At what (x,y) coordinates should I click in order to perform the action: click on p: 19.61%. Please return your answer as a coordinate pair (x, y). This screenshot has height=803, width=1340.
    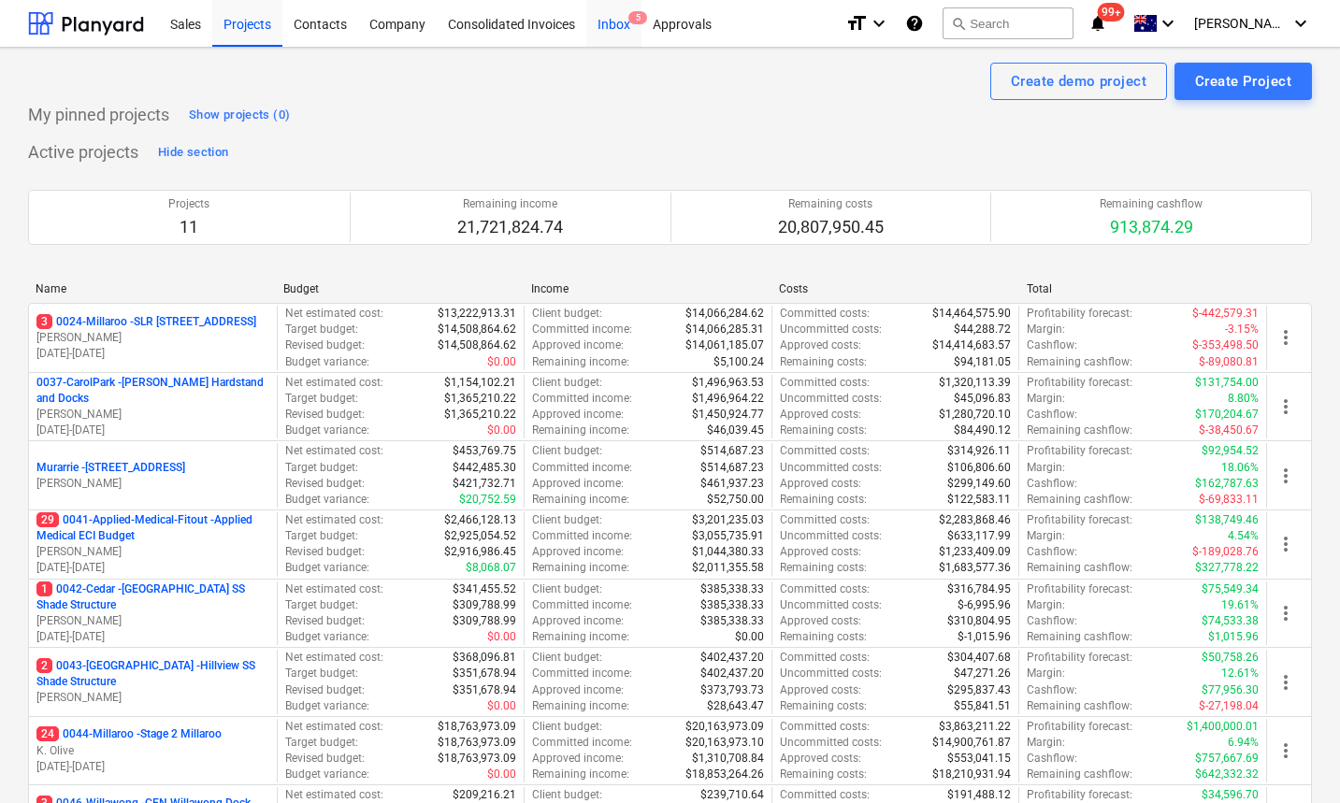
    Looking at the image, I should click on (1240, 605).